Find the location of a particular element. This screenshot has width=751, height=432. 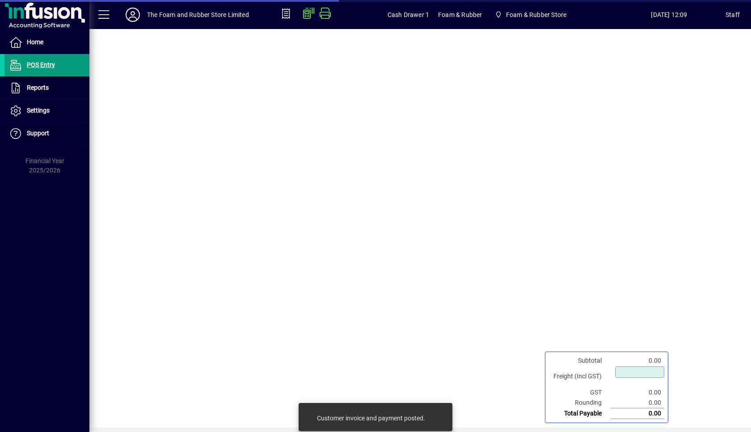

td: GST is located at coordinates (580, 392).